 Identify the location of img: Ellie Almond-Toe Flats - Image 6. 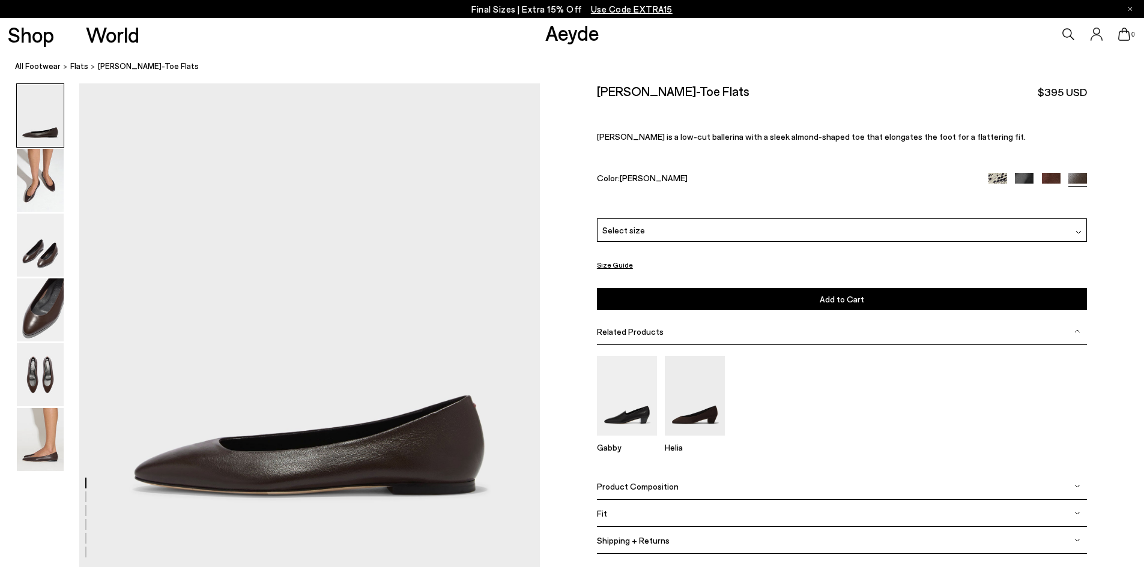
(40, 440).